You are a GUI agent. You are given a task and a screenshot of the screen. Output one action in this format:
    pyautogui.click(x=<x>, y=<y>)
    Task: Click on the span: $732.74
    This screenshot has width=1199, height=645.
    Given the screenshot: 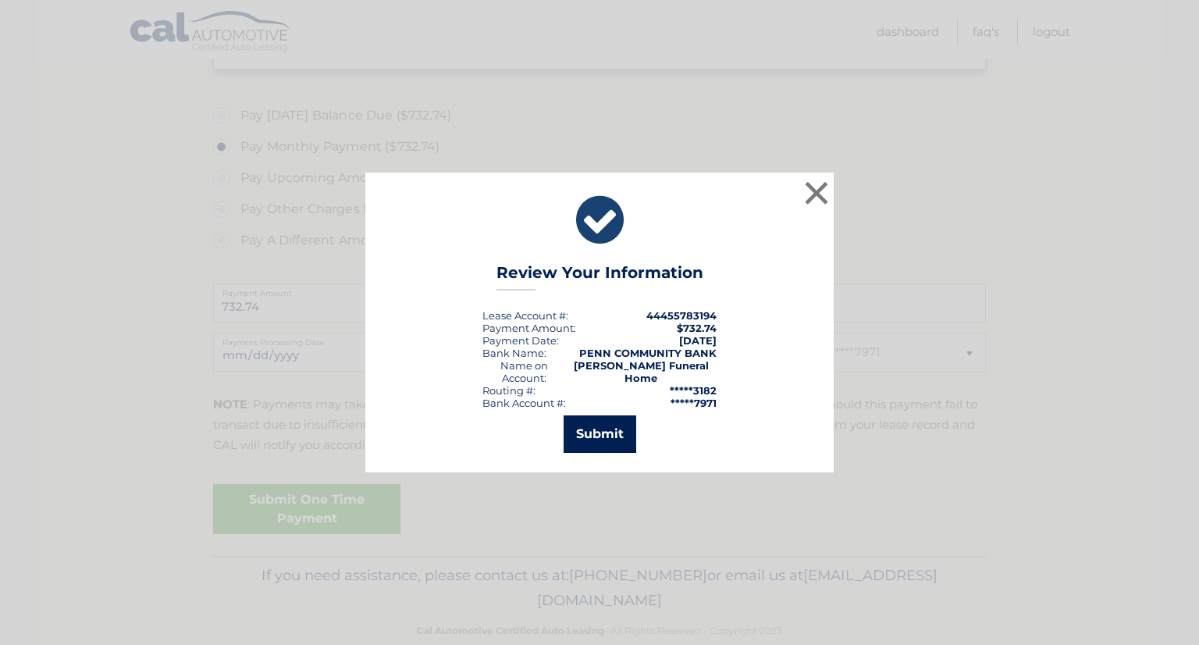 What is the action you would take?
    pyautogui.click(x=696, y=328)
    